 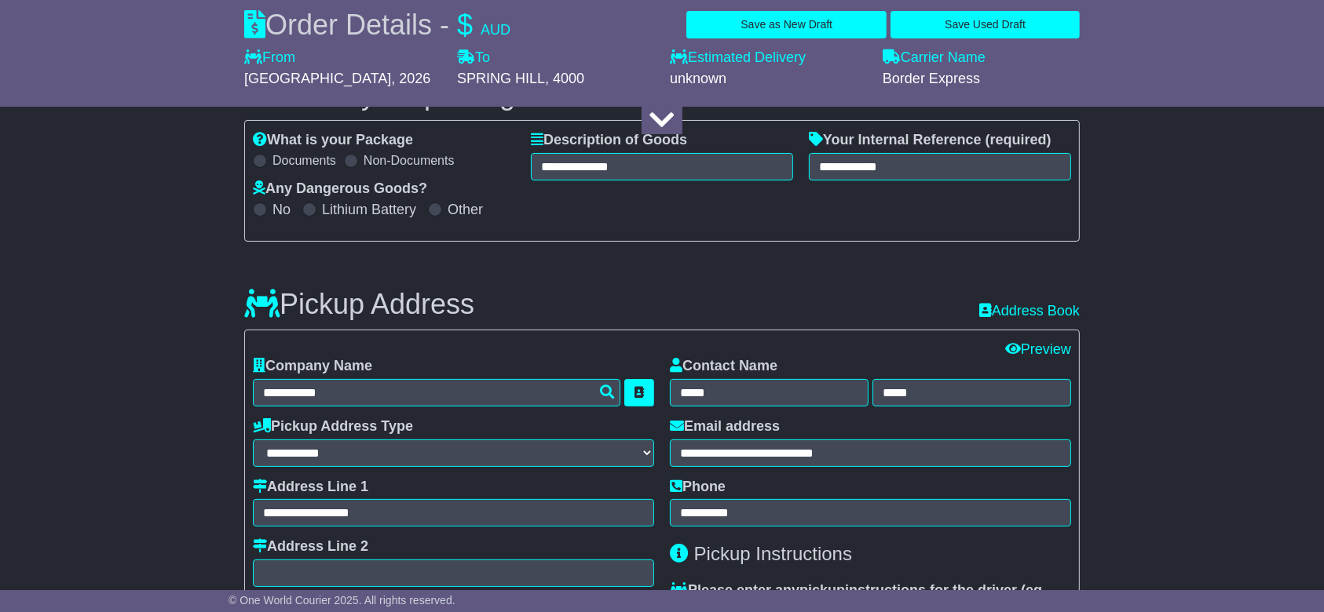 What do you see at coordinates (768, 58) in the screenshot?
I see `label: Estimated Delivery` at bounding box center [768, 58].